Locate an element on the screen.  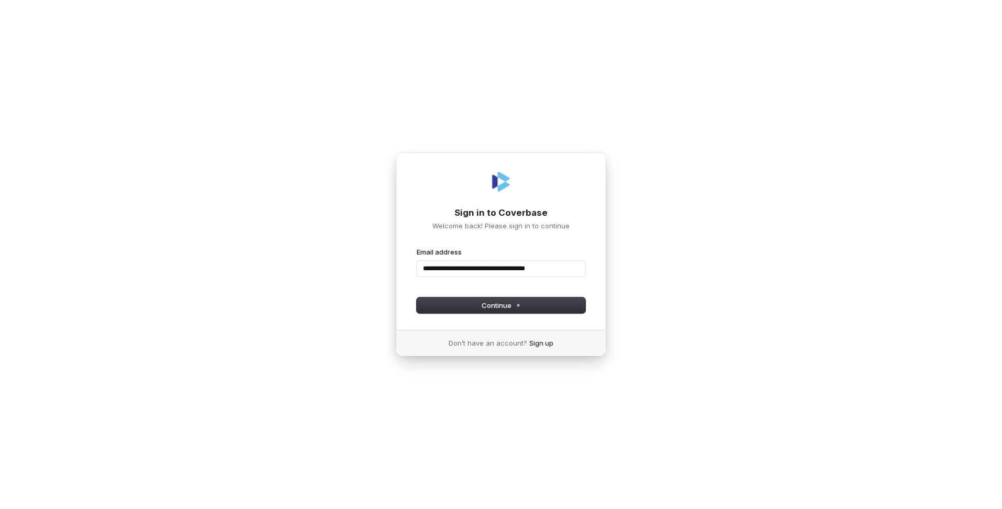
img: Coverbase is located at coordinates (501, 182).